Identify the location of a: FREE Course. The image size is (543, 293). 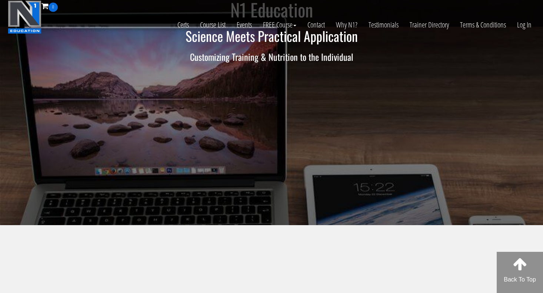
(280, 25).